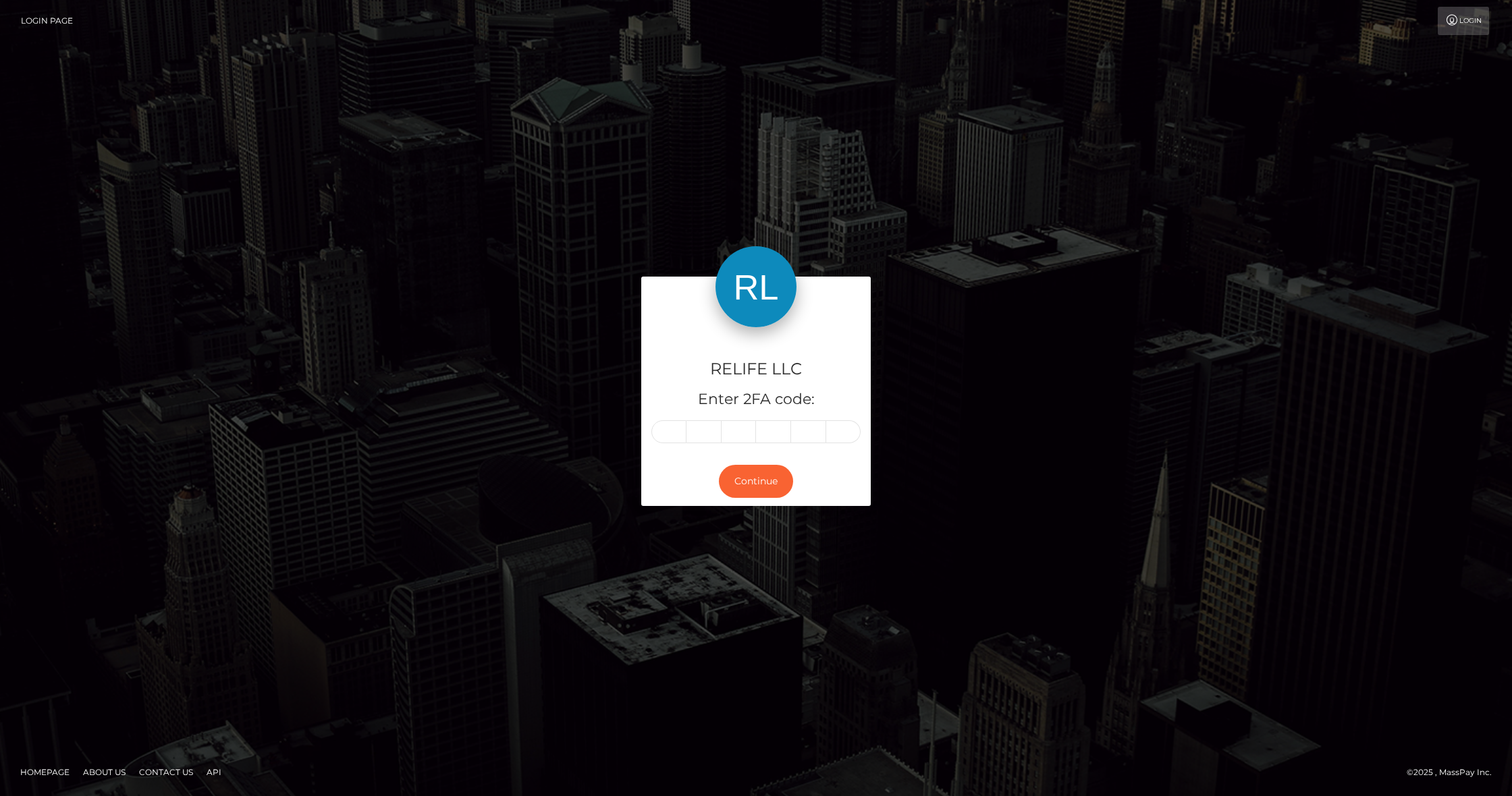  What do you see at coordinates (45, 772) in the screenshot?
I see `a: Homepage` at bounding box center [45, 772].